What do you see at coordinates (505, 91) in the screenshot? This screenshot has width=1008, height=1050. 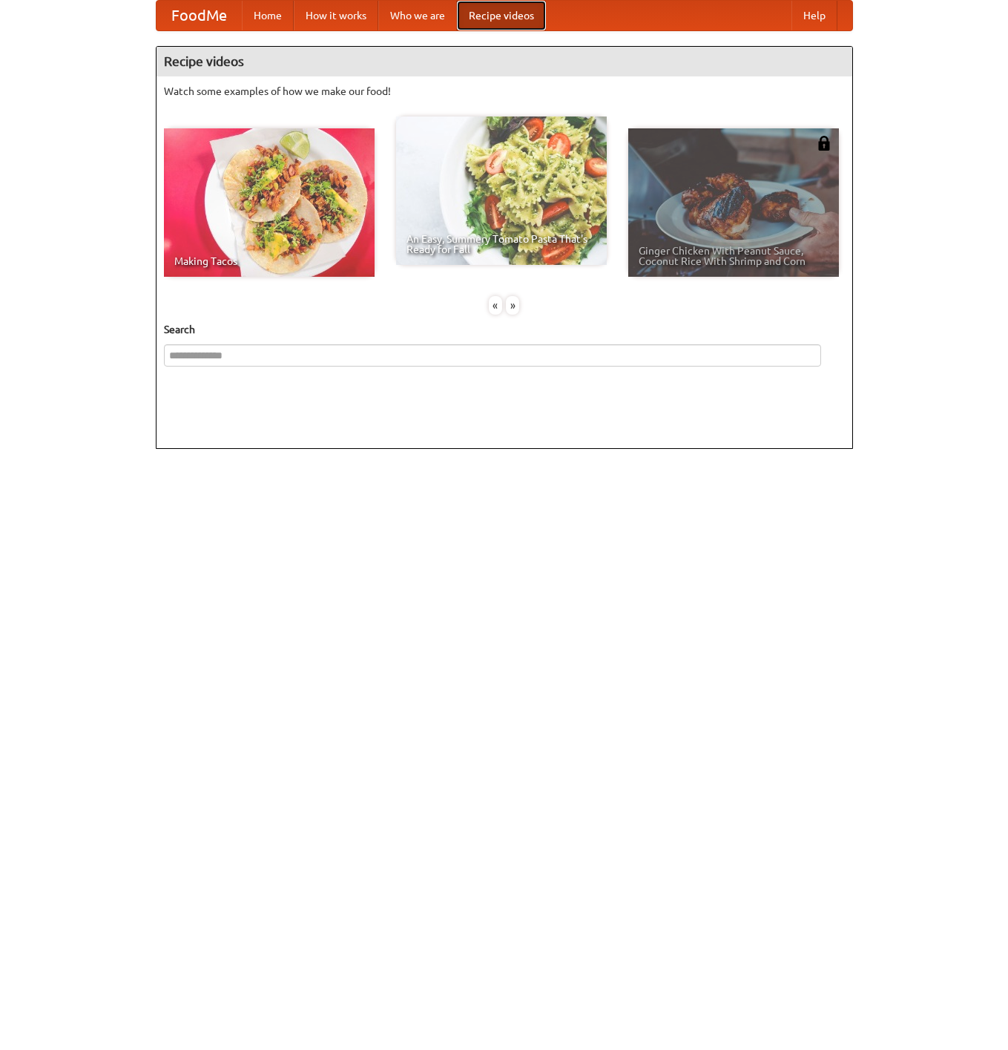 I see `p: Watch some examples of how we make our food!` at bounding box center [505, 91].